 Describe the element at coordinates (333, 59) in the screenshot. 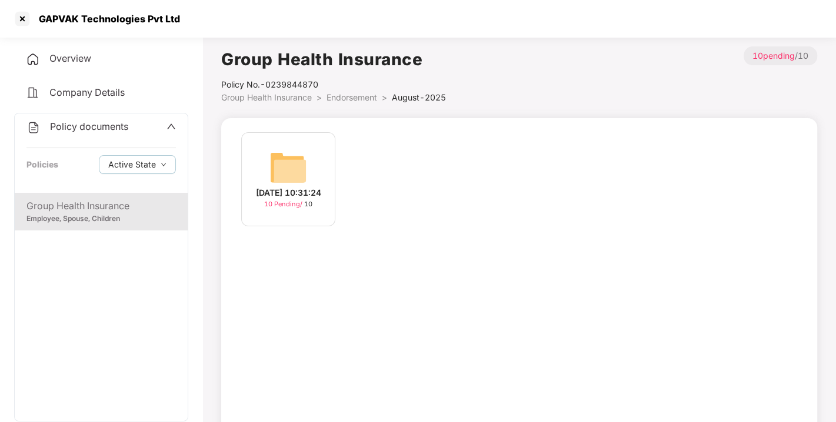

I see `h1: Group Health Insurance` at that location.